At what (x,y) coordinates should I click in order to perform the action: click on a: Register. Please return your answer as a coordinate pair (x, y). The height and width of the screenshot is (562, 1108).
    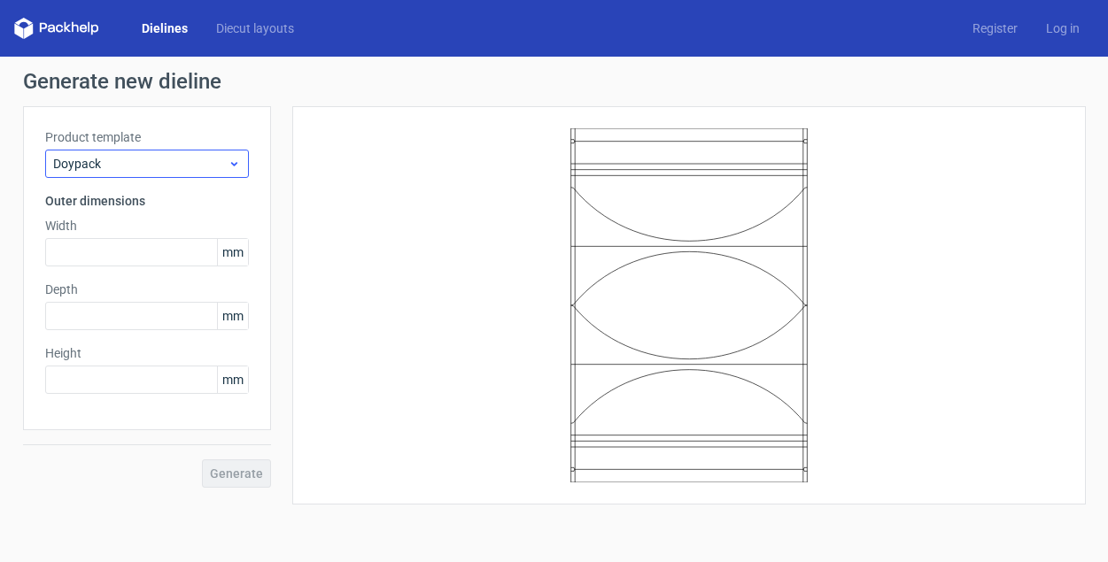
    Looking at the image, I should click on (994, 28).